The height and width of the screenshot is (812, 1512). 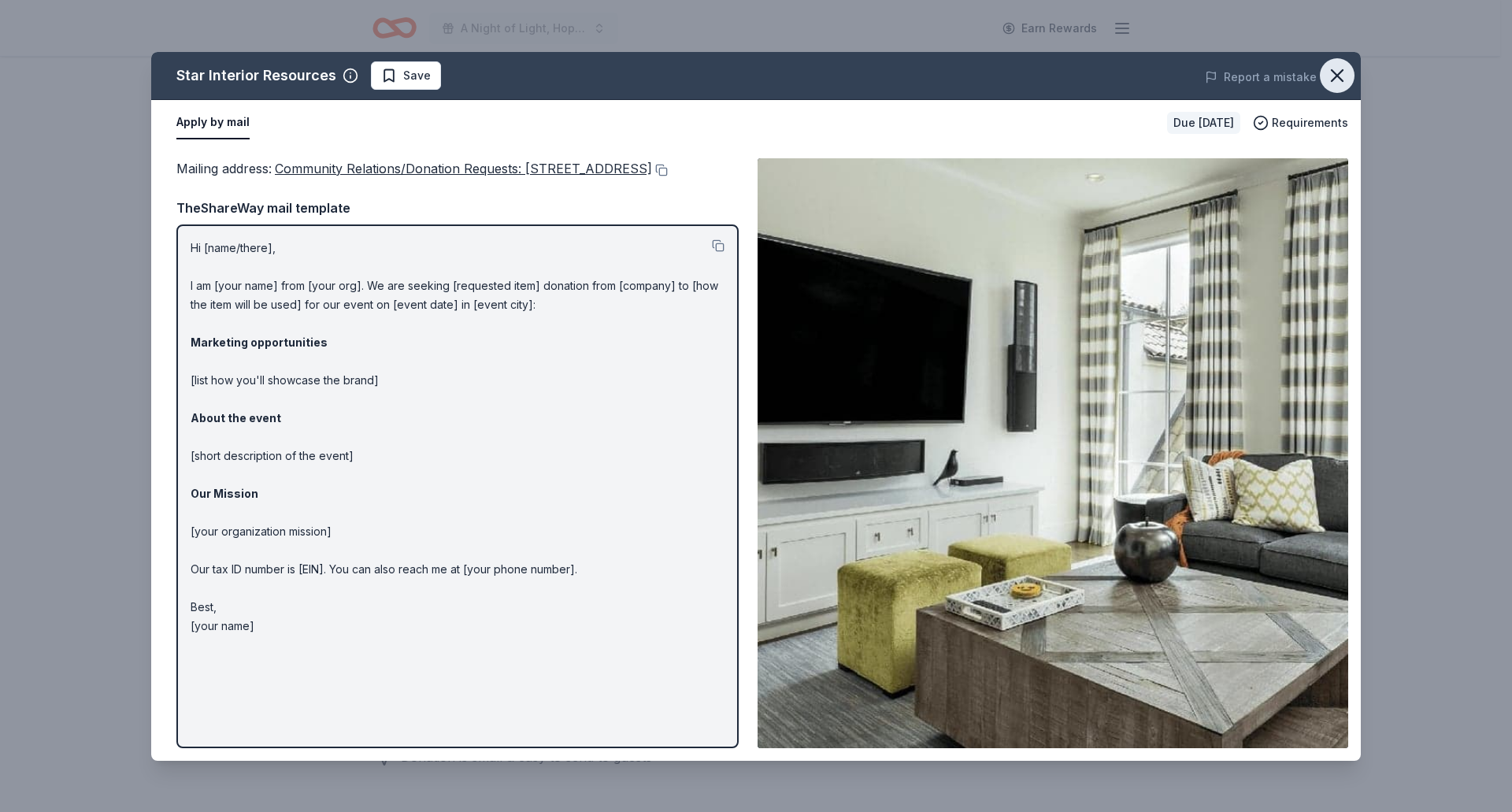 What do you see at coordinates (417, 76) in the screenshot?
I see `span: Save` at bounding box center [417, 76].